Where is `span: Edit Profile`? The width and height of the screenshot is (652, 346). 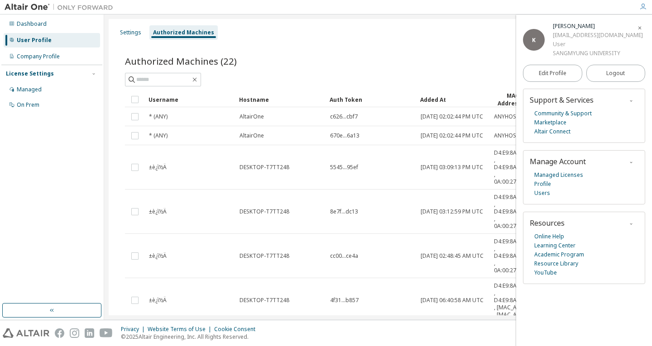
span: Edit Profile is located at coordinates (552, 73).